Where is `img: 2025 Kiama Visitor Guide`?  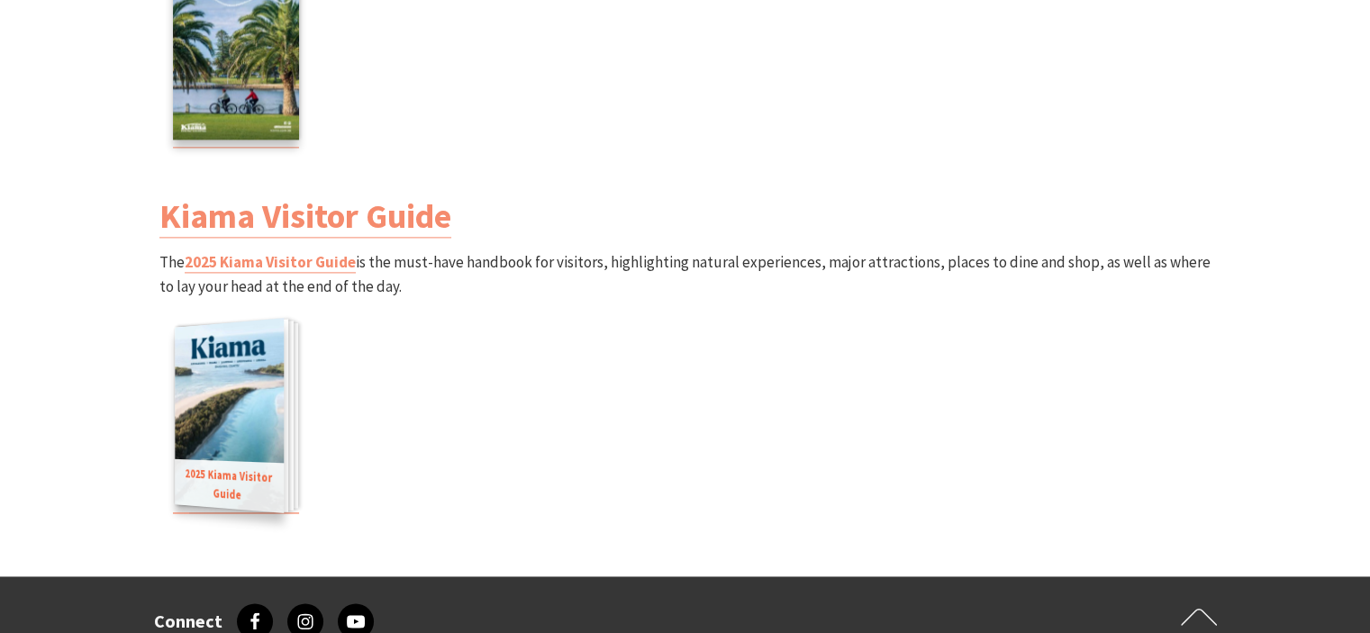 img: 2025 Kiama Visitor Guide is located at coordinates (229, 415).